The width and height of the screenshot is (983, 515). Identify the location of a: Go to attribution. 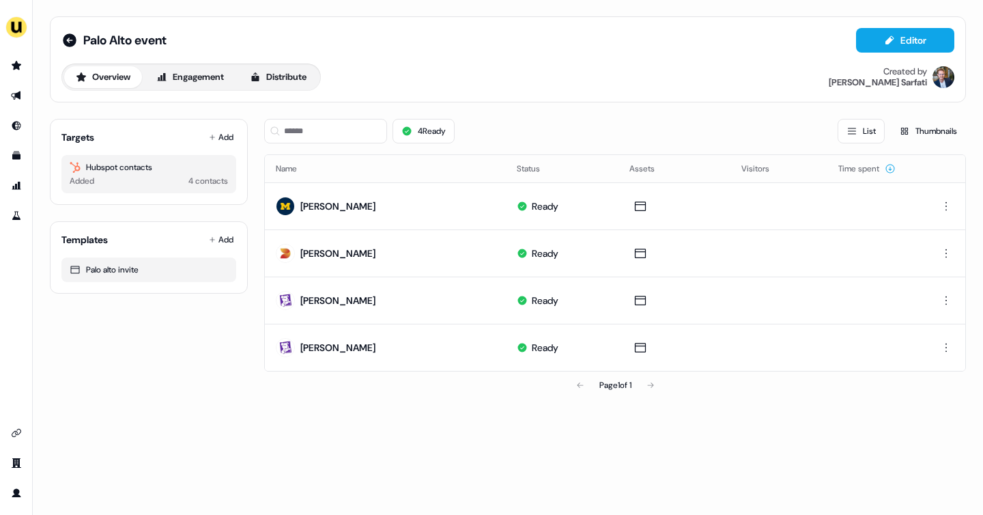
(16, 186).